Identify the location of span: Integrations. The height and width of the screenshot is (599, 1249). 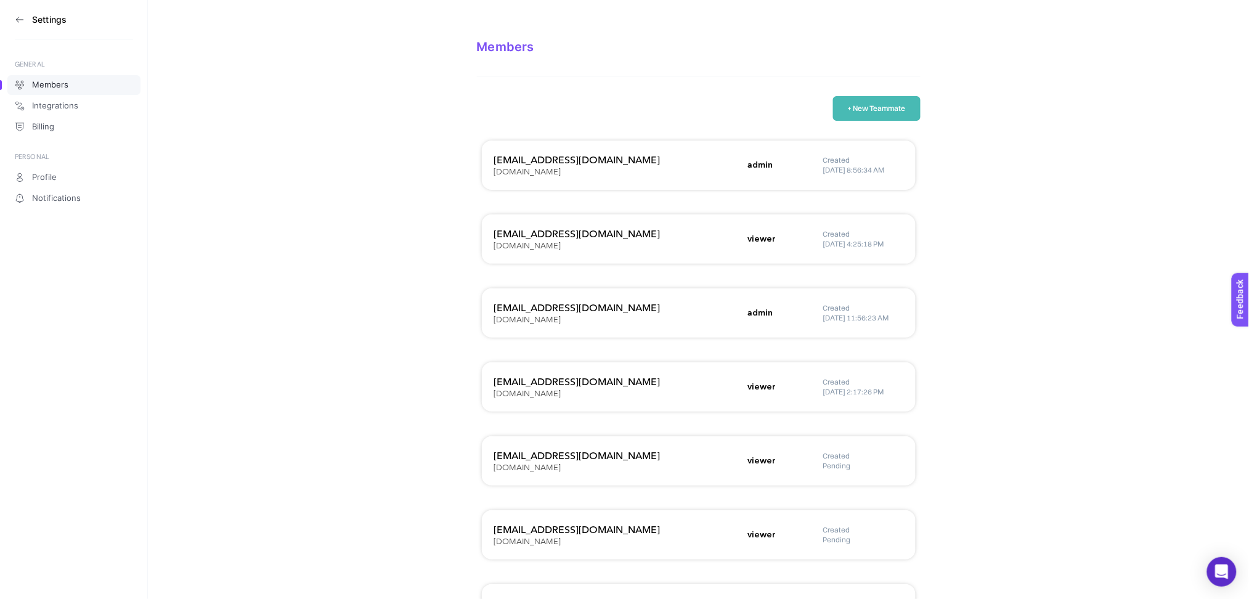
(55, 106).